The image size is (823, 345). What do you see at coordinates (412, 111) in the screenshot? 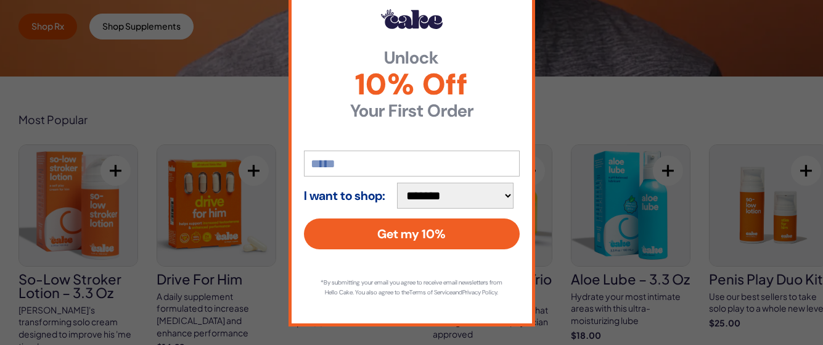
I see `strong: Your First Order` at bounding box center [412, 111].